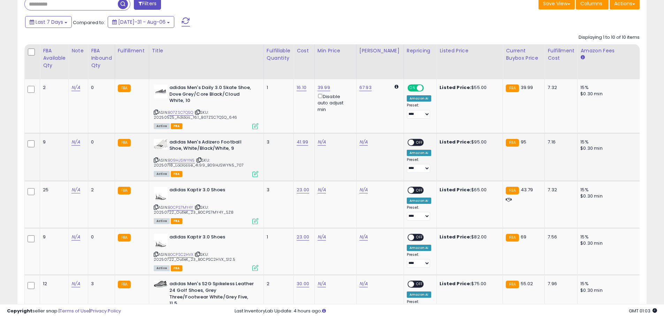  I want to click on span: 69, so click(524, 236).